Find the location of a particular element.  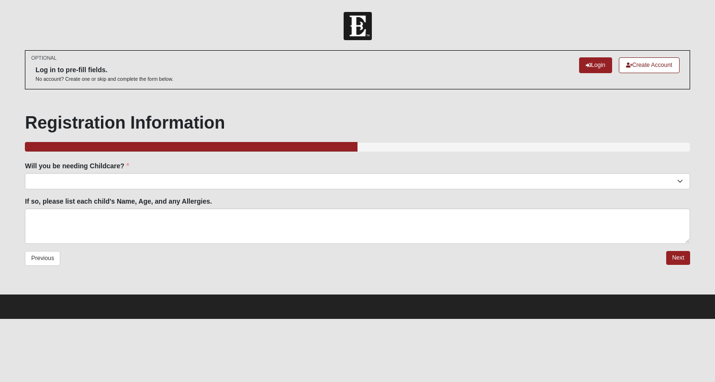

a: Next is located at coordinates (677, 258).